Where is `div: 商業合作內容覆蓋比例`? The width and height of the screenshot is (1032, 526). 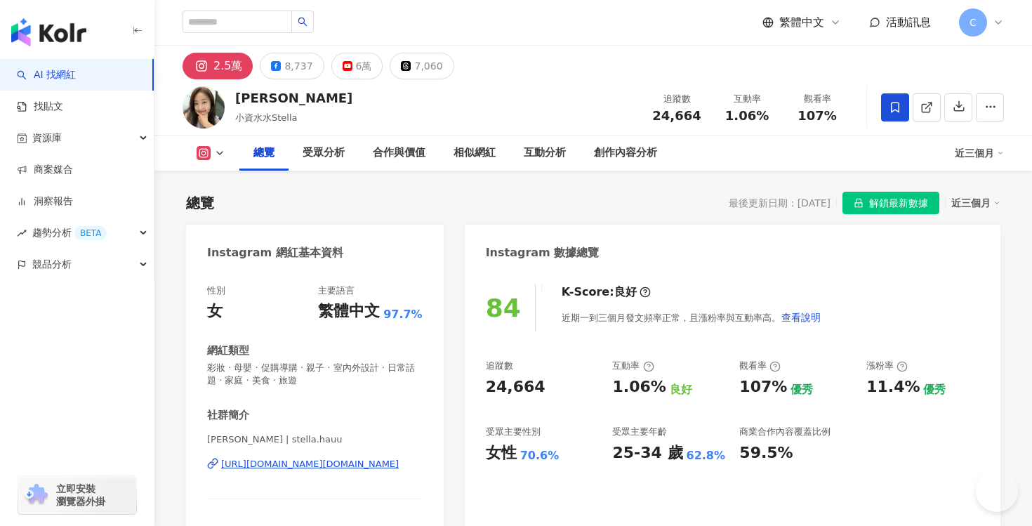
div: 商業合作內容覆蓋比例 is located at coordinates (785, 432).